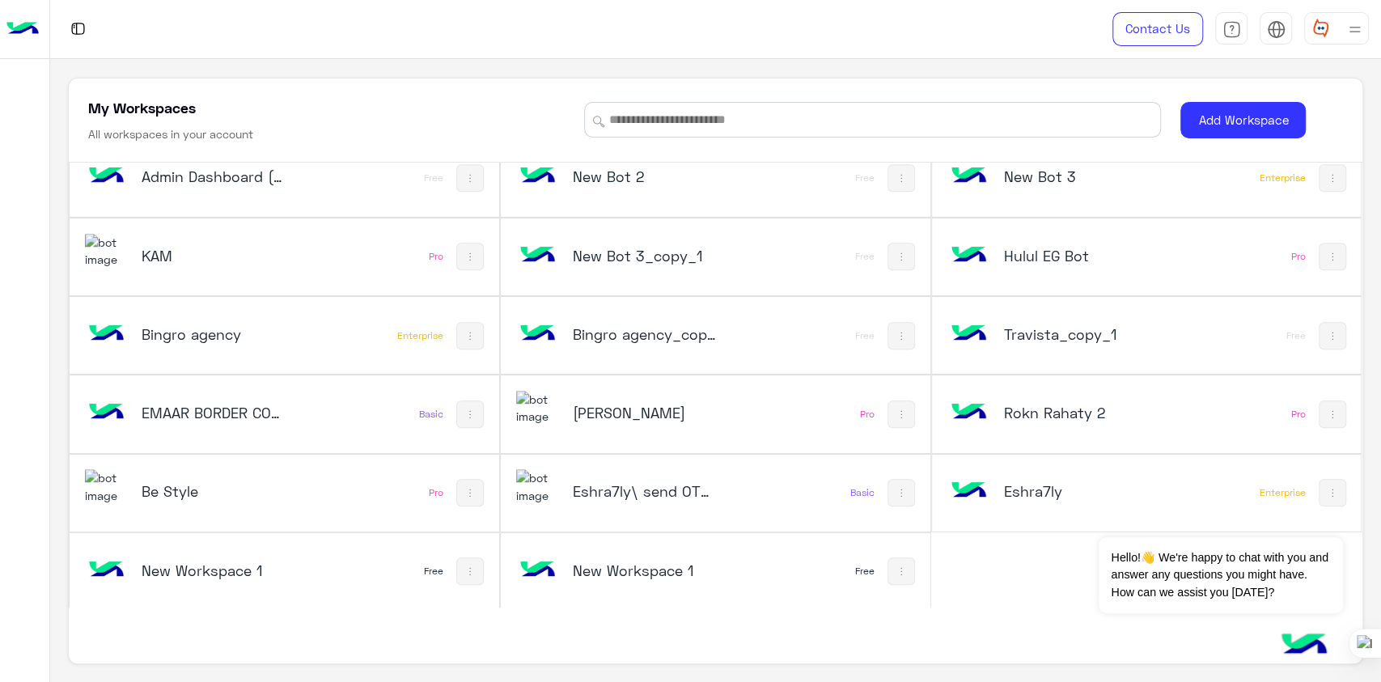 Image resolution: width=1381 pixels, height=682 pixels. I want to click on h5: Bingro agency, so click(214, 334).